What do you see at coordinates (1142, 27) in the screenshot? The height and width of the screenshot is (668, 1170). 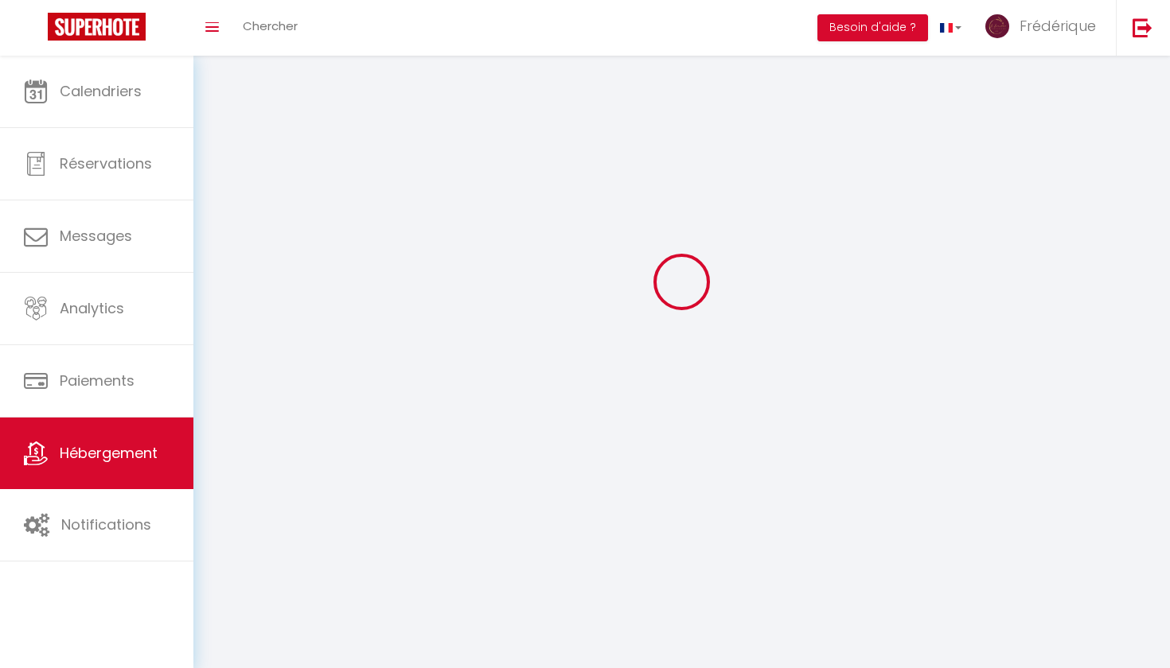 I see `img: logout` at bounding box center [1142, 27].